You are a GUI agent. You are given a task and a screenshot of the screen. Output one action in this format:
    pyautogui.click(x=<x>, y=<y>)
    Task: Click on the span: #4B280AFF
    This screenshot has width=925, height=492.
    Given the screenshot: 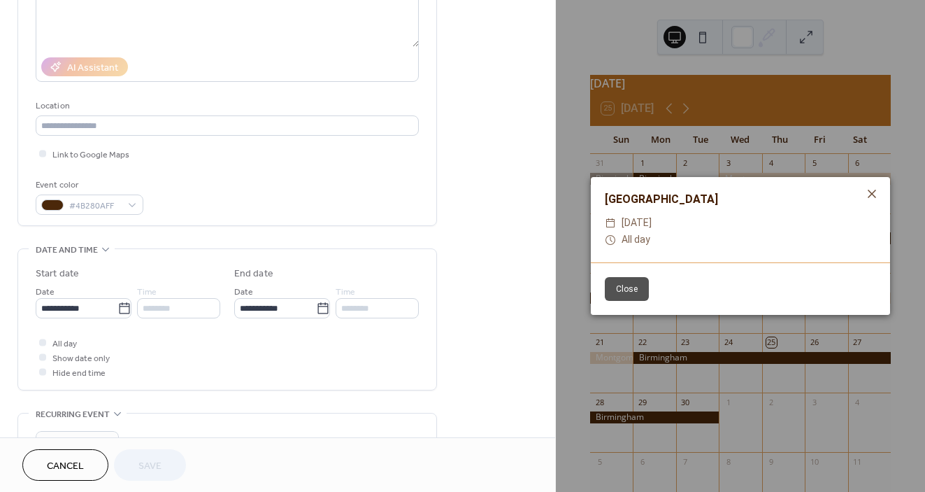 What is the action you would take?
    pyautogui.click(x=95, y=206)
    